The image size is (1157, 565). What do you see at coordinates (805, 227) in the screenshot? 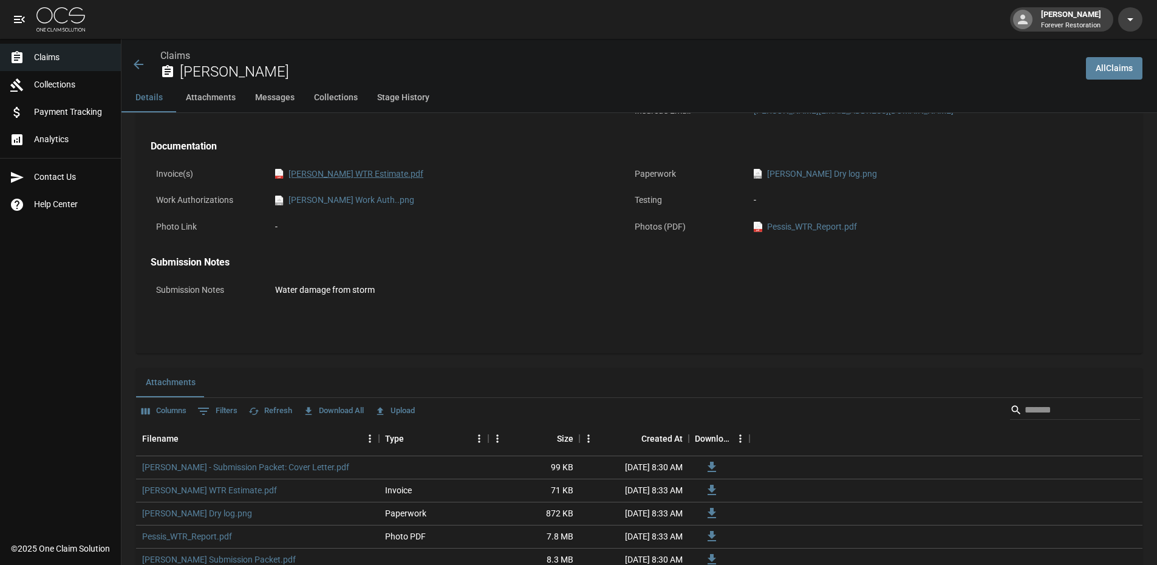
I see `a: pdfPessis_WTR_Report.pdf` at bounding box center [805, 227].